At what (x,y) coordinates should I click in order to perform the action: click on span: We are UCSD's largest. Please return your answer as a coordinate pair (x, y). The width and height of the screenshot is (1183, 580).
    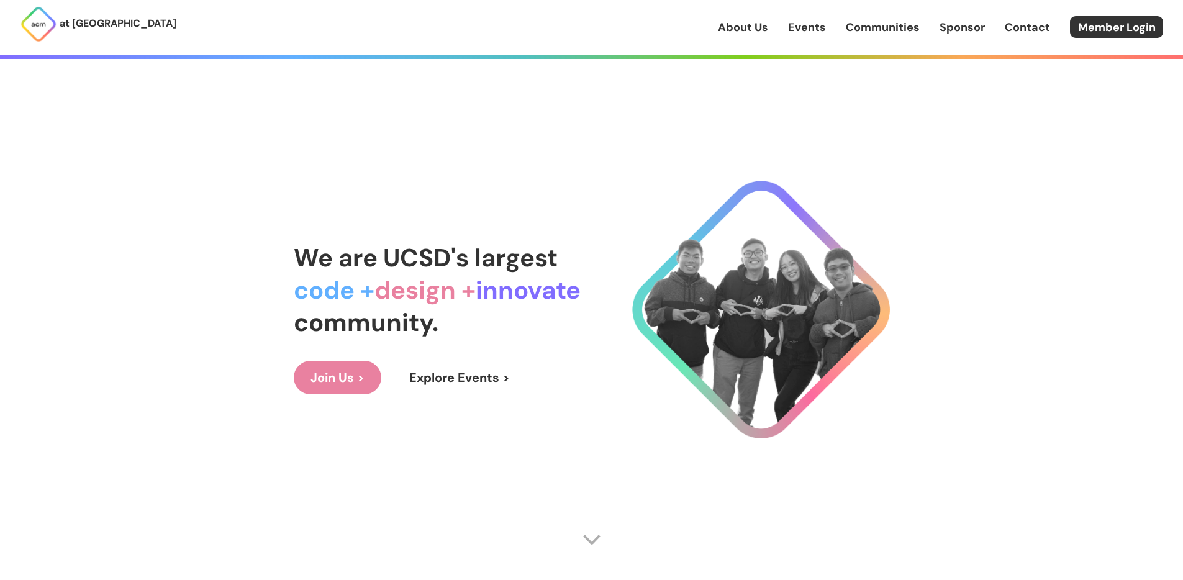
    Looking at the image, I should click on (425, 258).